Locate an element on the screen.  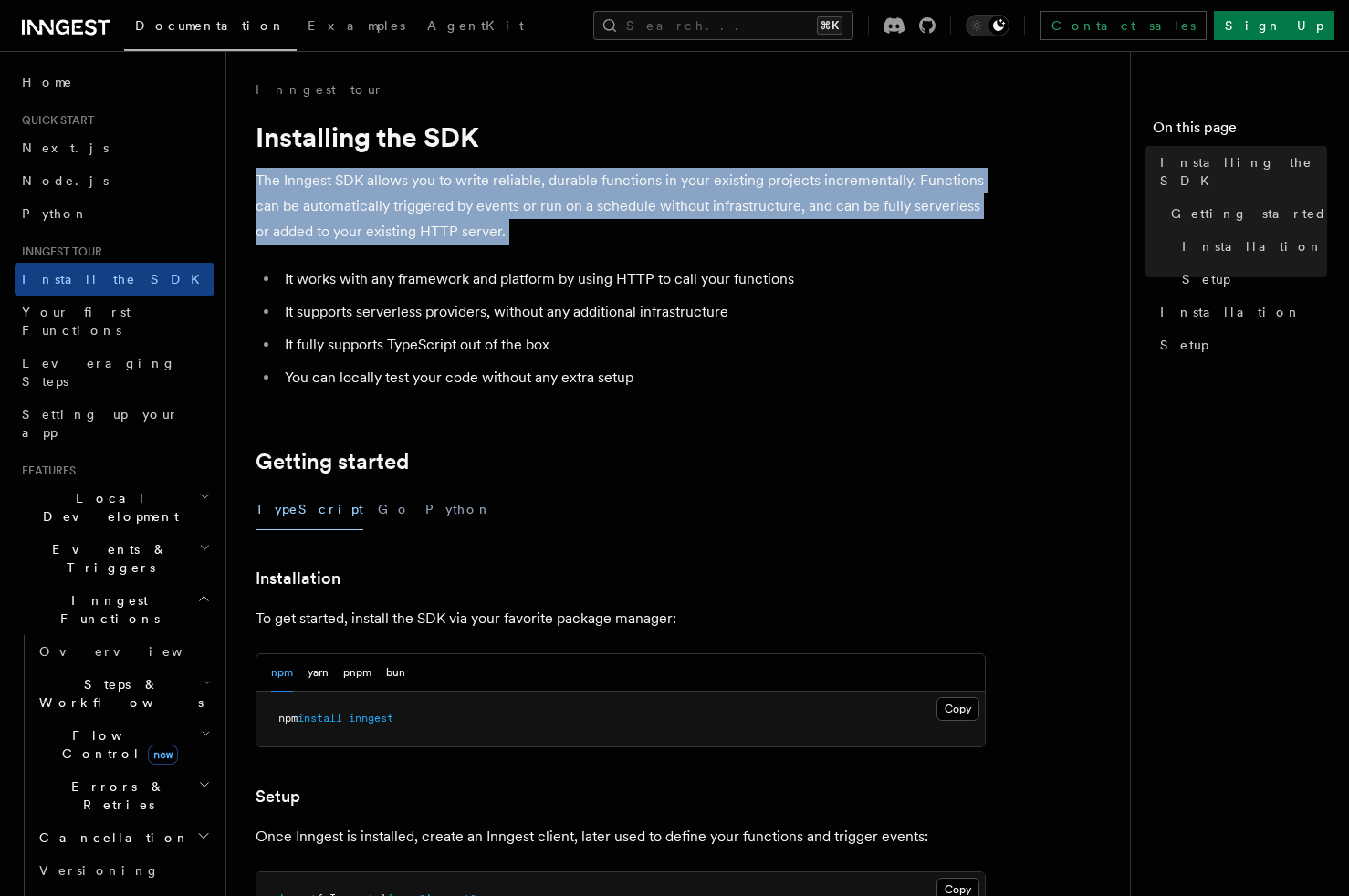
a: Install the SDK is located at coordinates (114, 279).